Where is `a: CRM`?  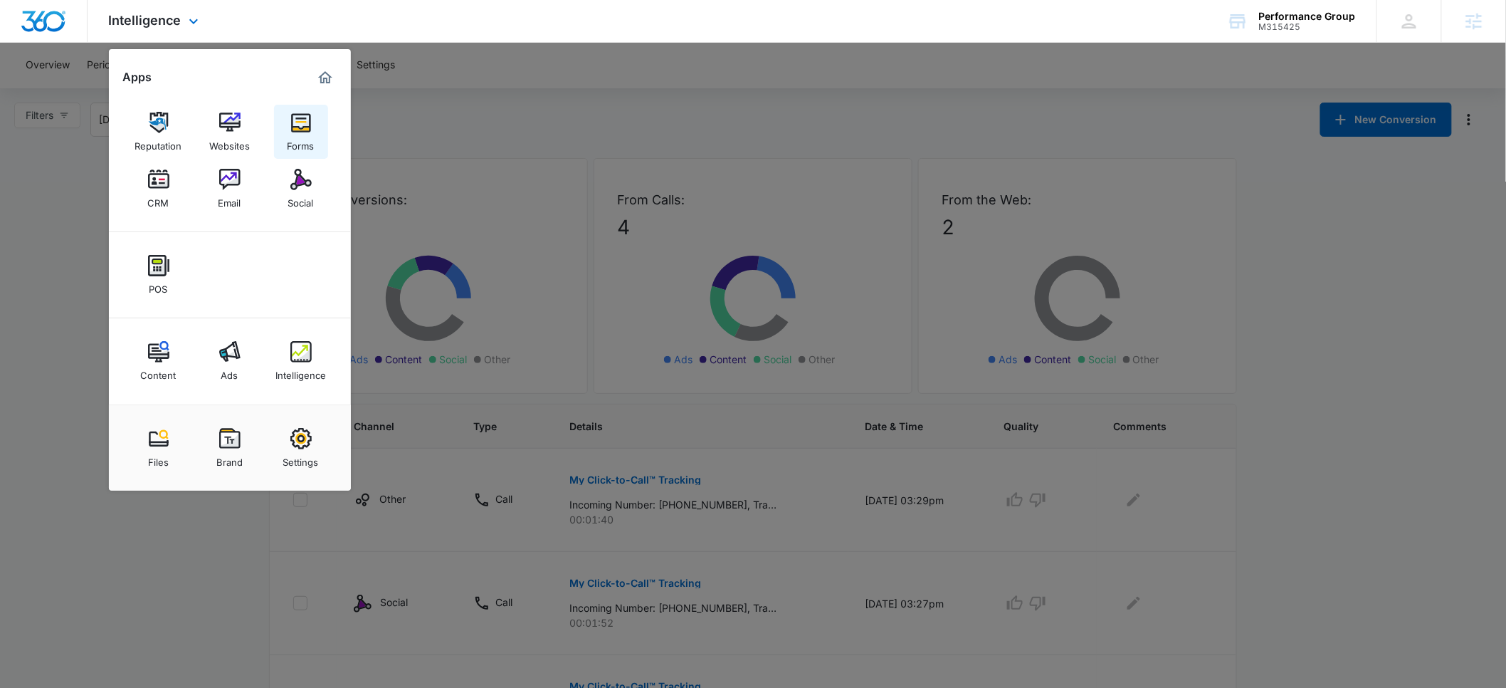
a: CRM is located at coordinates (159, 189).